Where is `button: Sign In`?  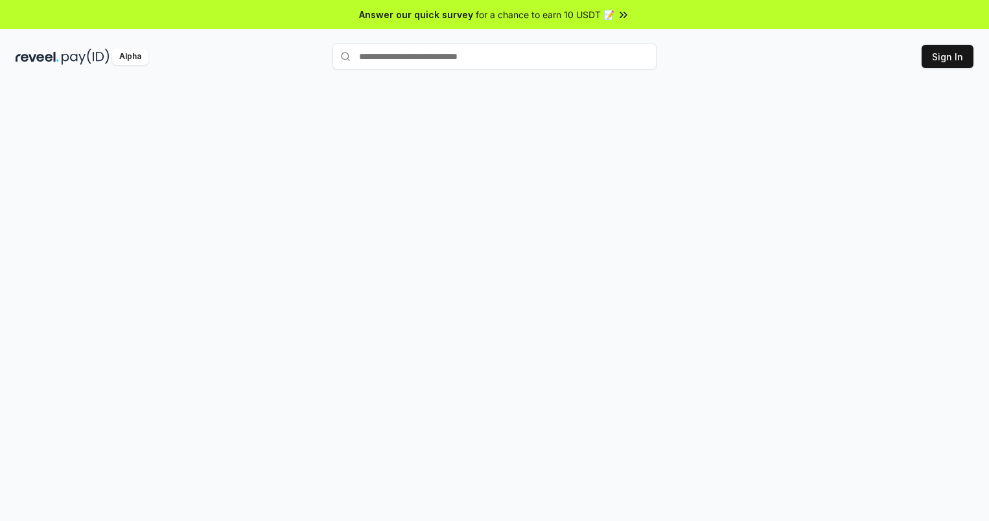
button: Sign In is located at coordinates (948, 56).